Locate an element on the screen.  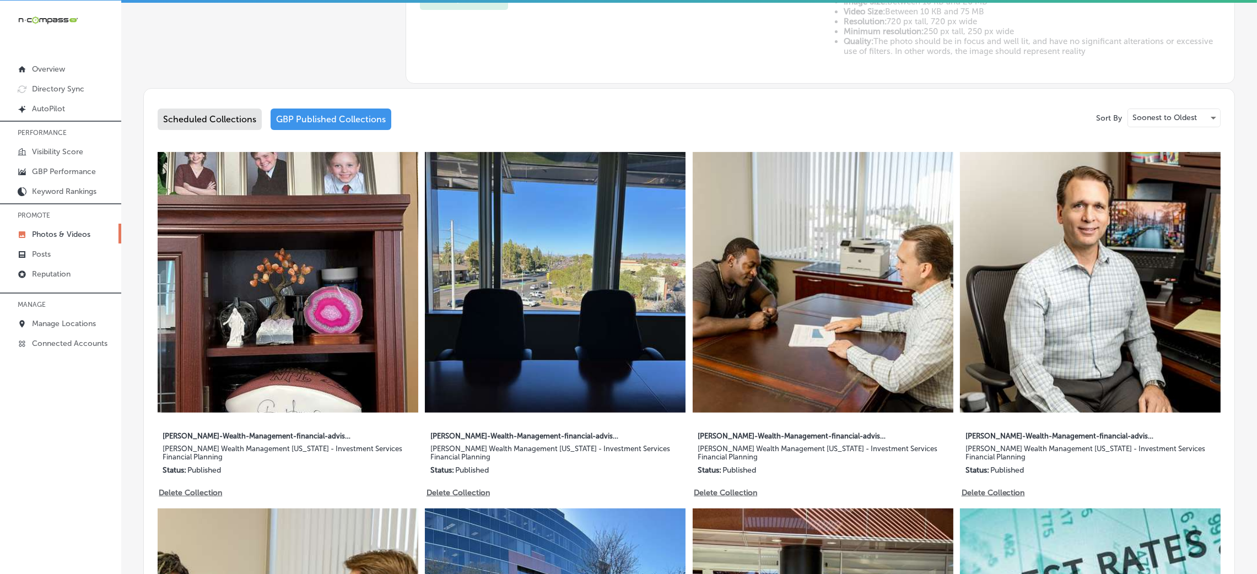
p: Visibility Score is located at coordinates (57, 152).